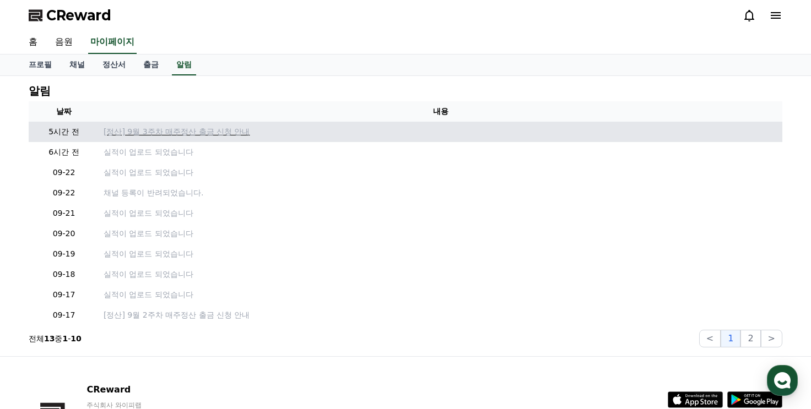 Image resolution: width=811 pixels, height=409 pixels. Describe the element at coordinates (40, 91) in the screenshot. I see `h4: 알림` at that location.